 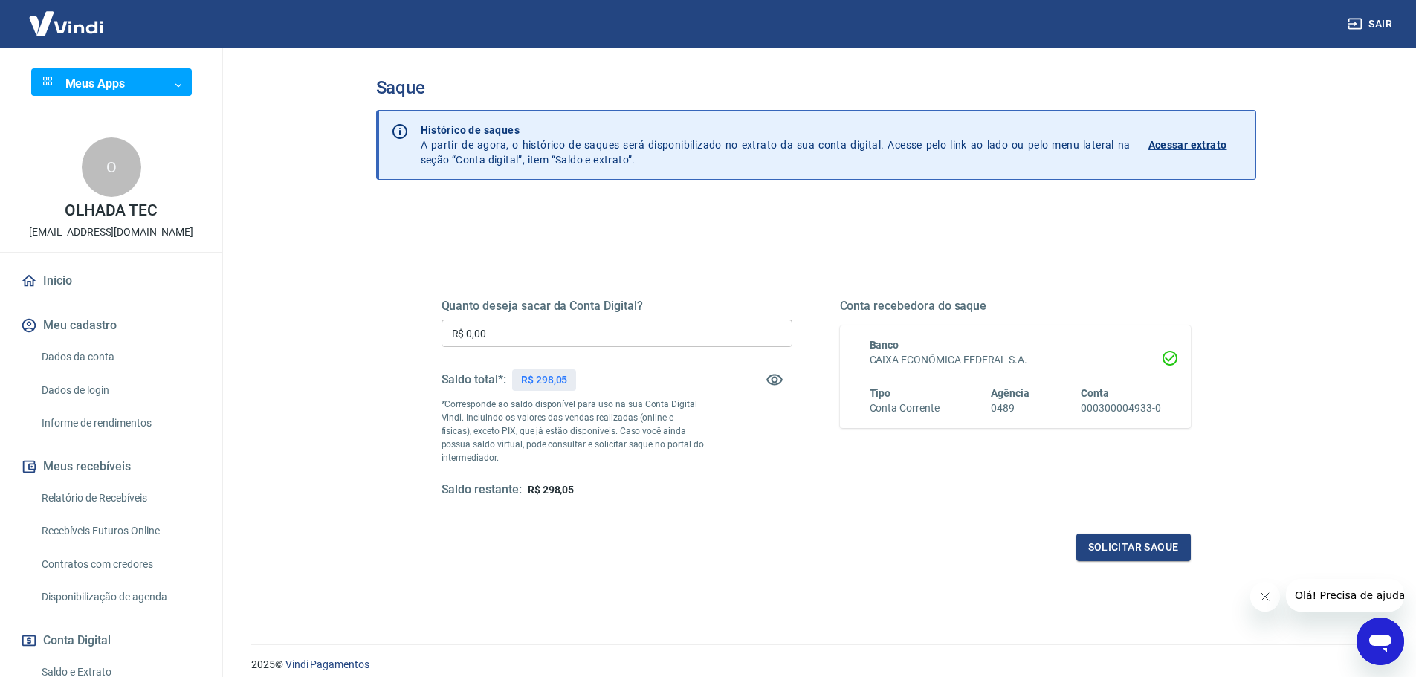 What do you see at coordinates (573, 431) in the screenshot?
I see `p: *Corresponde ao saldo disponível para uso na sua Conta Digital Vindi. Incluindo os valores das ve...` at bounding box center [573, 431].